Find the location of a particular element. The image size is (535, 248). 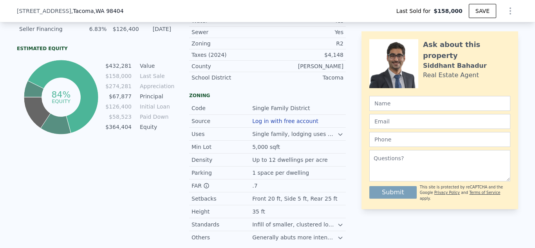

div: Uses is located at coordinates (222, 134).